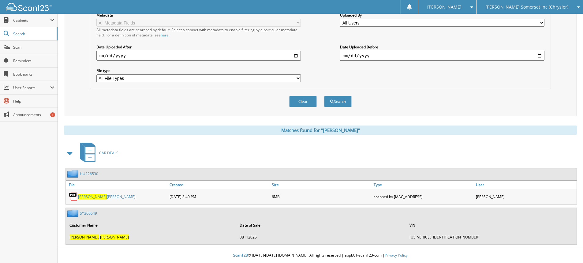  I want to click on a: SY366649, so click(88, 213).